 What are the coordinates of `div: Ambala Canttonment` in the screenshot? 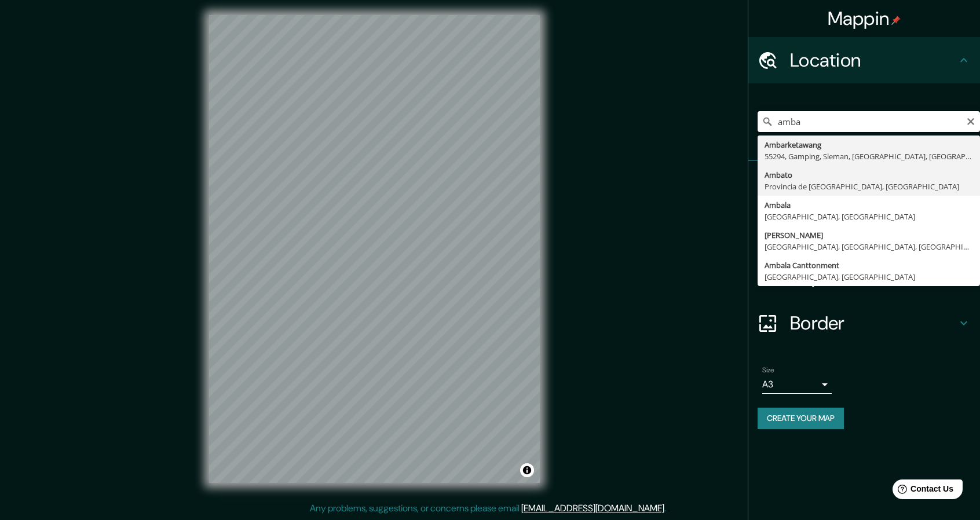 It's located at (869, 265).